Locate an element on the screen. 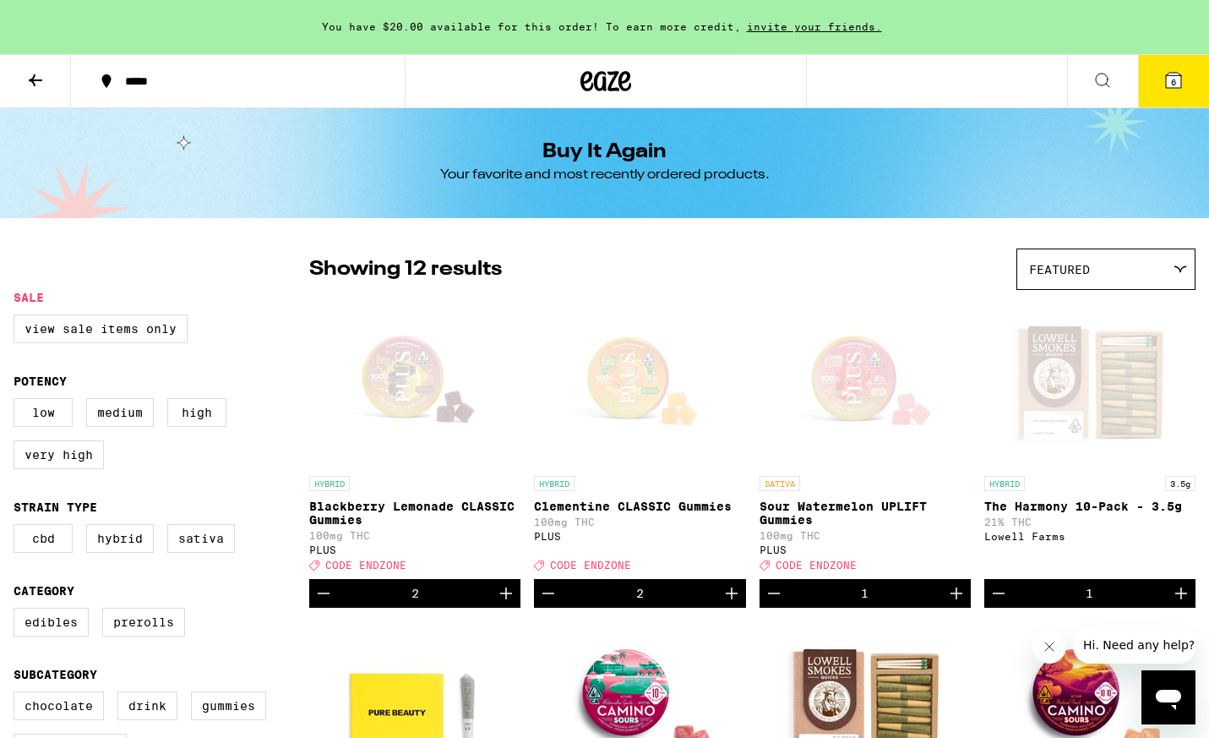 This screenshot has width=1209, height=738. a: Open page for Blackberry Lemonade CLASSIC Gummies from PLUS is located at coordinates (415, 439).